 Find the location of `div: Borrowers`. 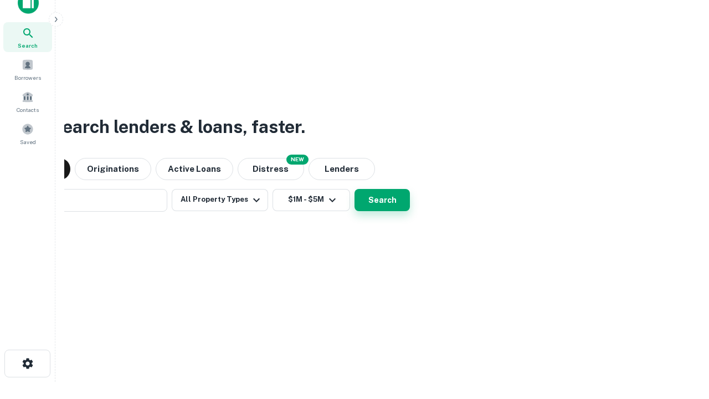

div: Borrowers is located at coordinates (28, 69).